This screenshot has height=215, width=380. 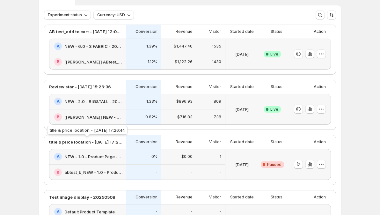 What do you see at coordinates (183, 46) in the screenshot?
I see `p: $1,447.40` at bounding box center [183, 46].